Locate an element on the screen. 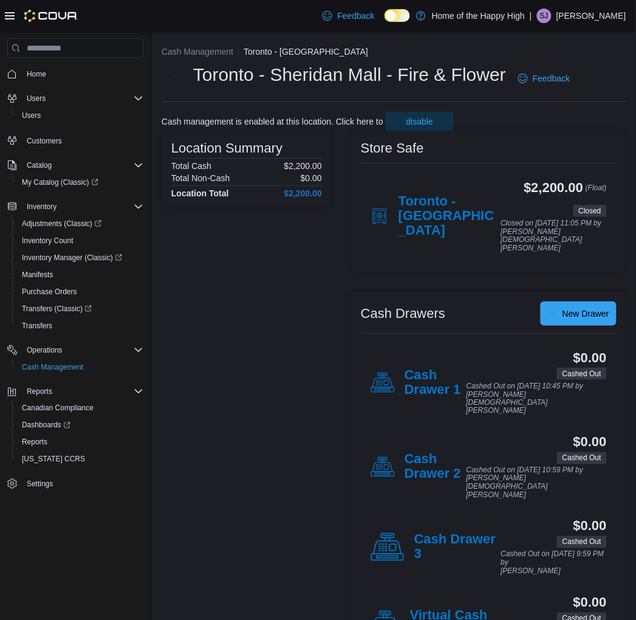  span: Transfers (Classic) is located at coordinates (57, 309).